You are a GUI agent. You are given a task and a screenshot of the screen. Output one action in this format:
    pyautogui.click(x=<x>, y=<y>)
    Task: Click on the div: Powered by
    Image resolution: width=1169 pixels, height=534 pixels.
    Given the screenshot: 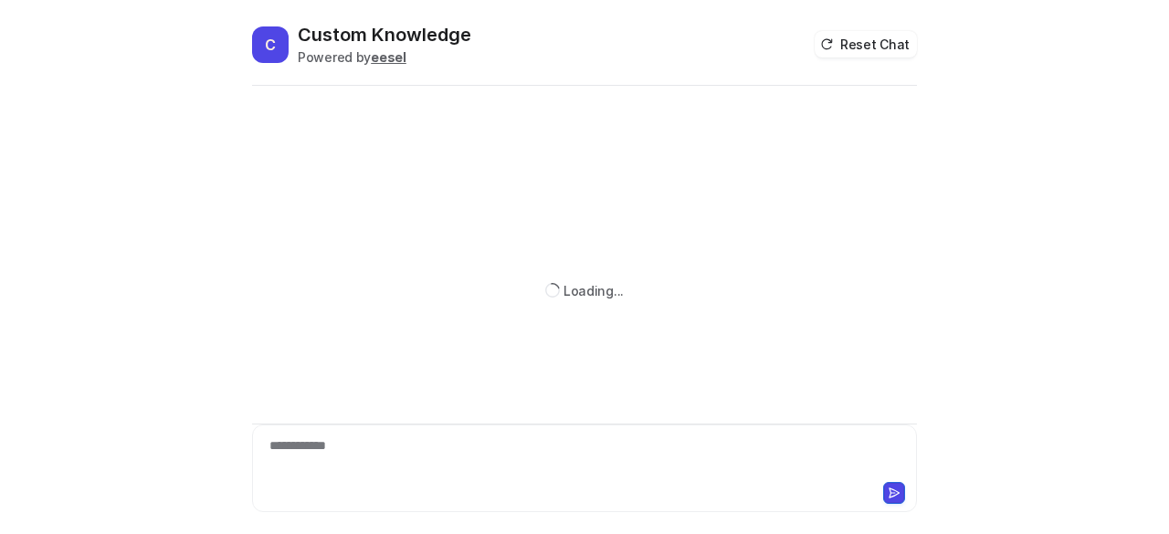 What is the action you would take?
    pyautogui.click(x=385, y=57)
    